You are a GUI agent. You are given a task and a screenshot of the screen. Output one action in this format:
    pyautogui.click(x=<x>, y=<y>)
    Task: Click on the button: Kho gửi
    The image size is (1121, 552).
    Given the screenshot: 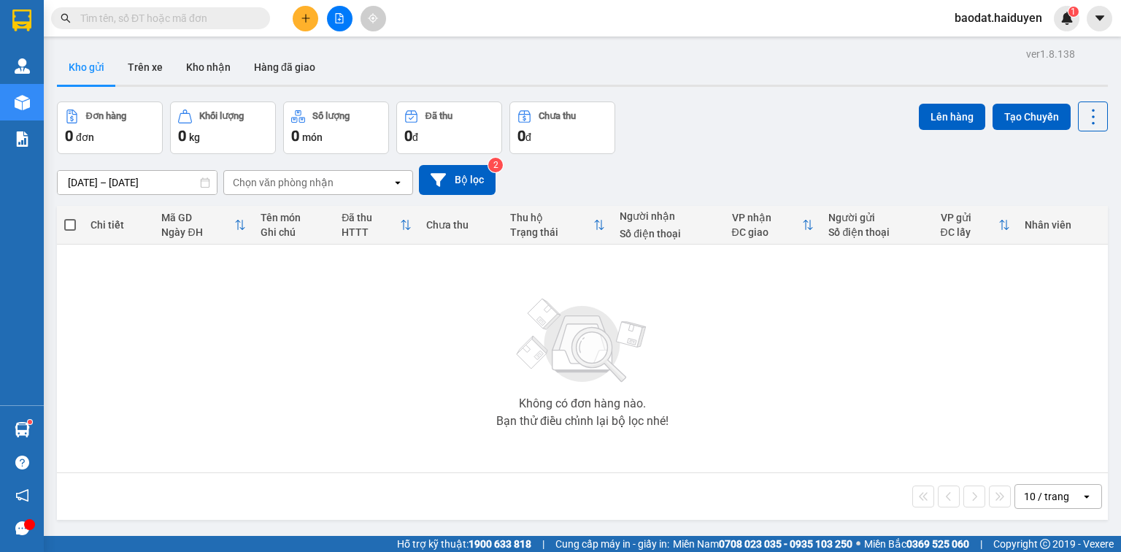 What is the action you would take?
    pyautogui.click(x=86, y=67)
    